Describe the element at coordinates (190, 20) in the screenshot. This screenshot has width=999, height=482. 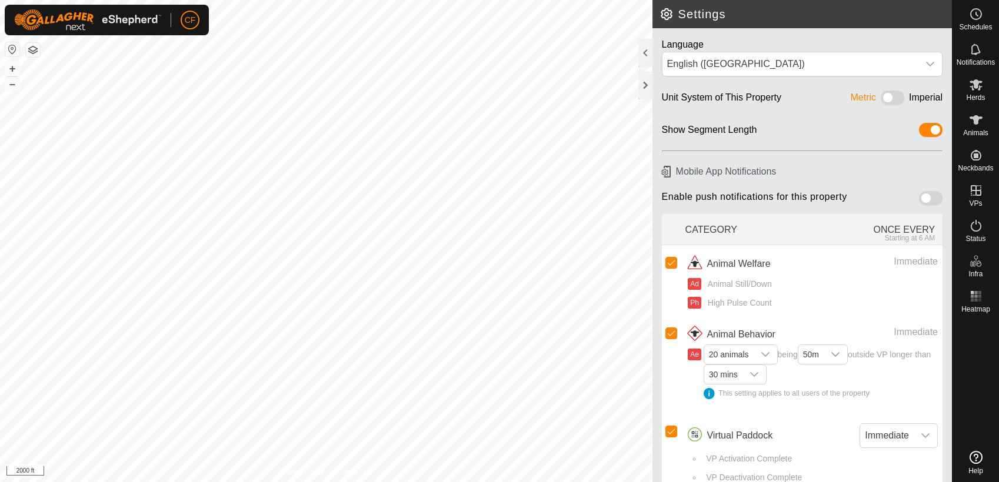
I see `span: CF` at that location.